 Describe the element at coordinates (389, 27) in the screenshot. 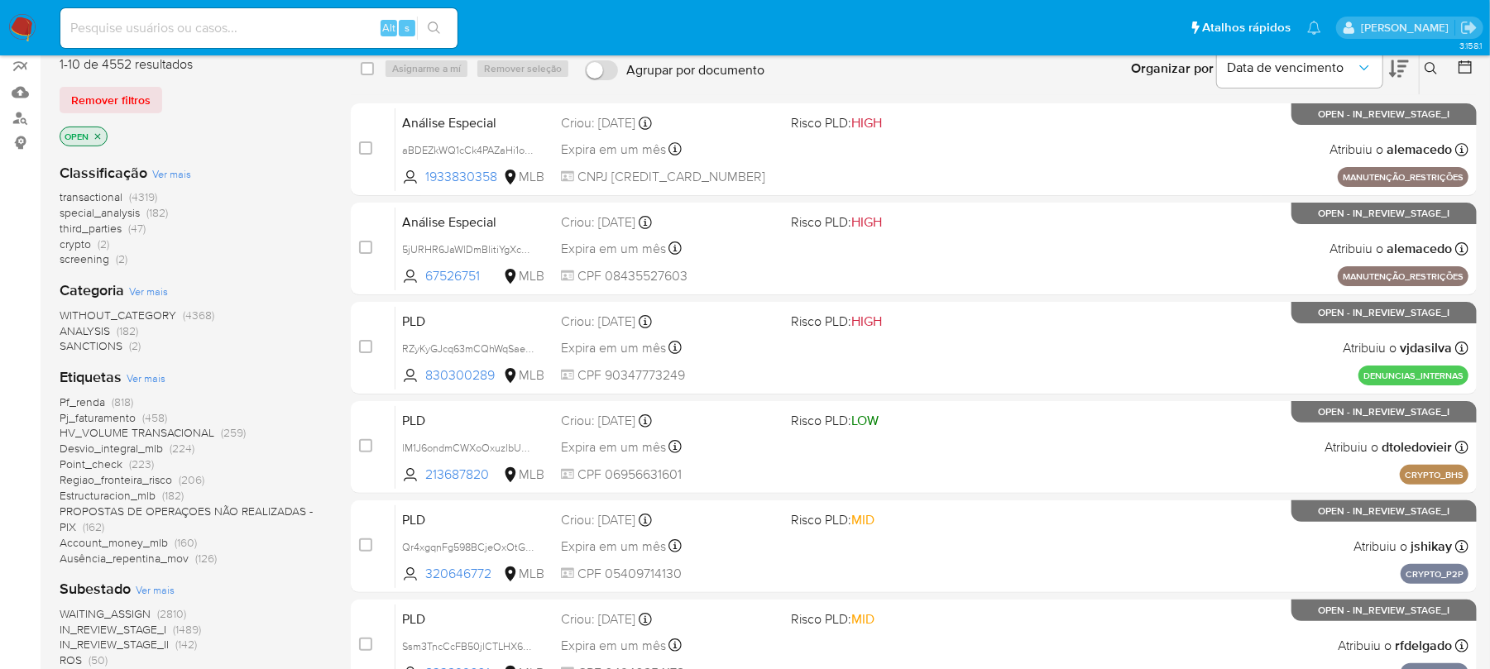

I see `span: Alt` at that location.